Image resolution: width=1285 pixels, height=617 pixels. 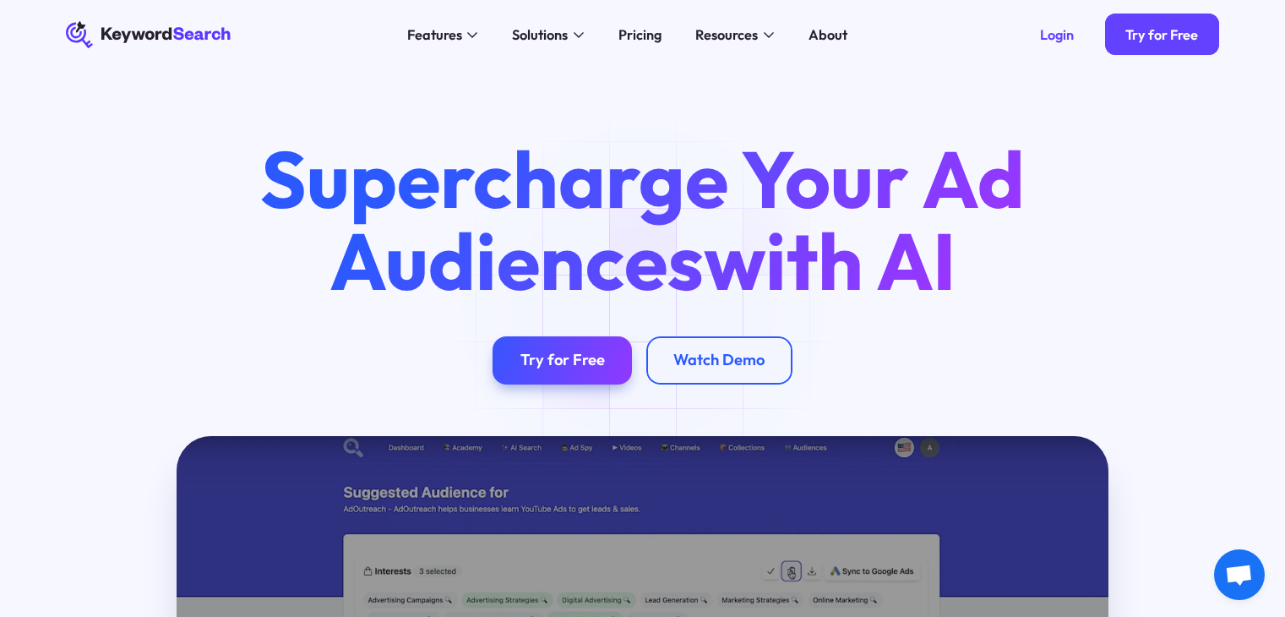 What do you see at coordinates (827, 35) in the screenshot?
I see `a: About` at bounding box center [827, 35].